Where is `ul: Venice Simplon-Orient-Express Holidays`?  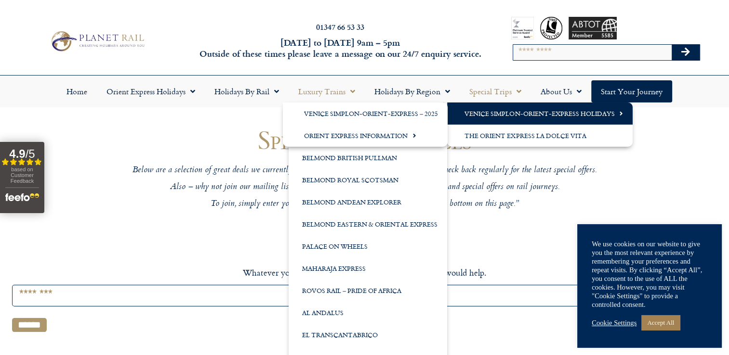
ul: Venice Simplon-Orient-Express Holidays is located at coordinates (365, 125).